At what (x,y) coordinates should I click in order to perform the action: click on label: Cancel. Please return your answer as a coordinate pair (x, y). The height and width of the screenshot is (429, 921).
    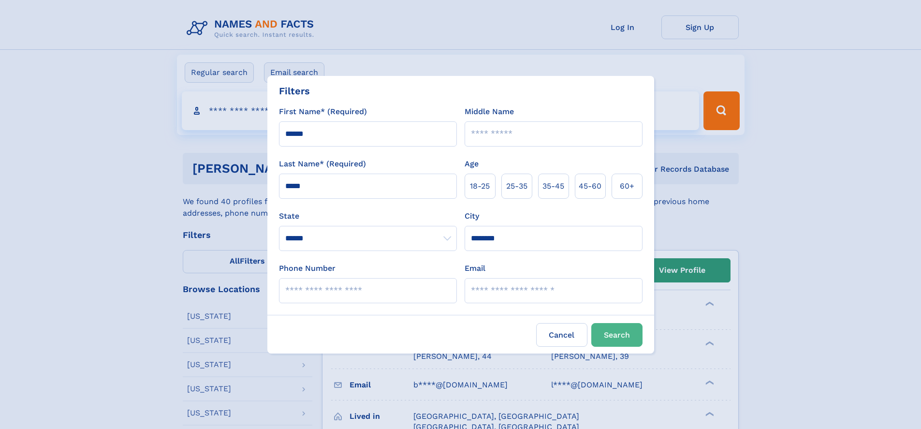
    Looking at the image, I should click on (562, 335).